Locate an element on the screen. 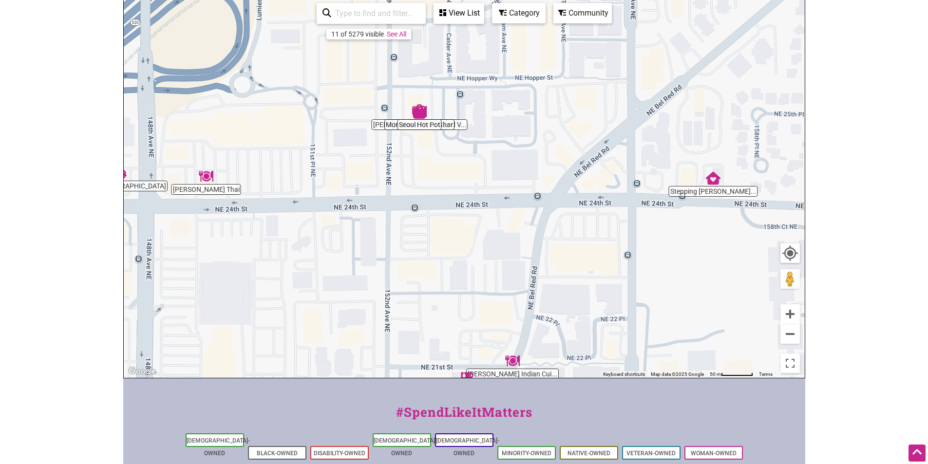  a: Native-Owned is located at coordinates (589, 453).